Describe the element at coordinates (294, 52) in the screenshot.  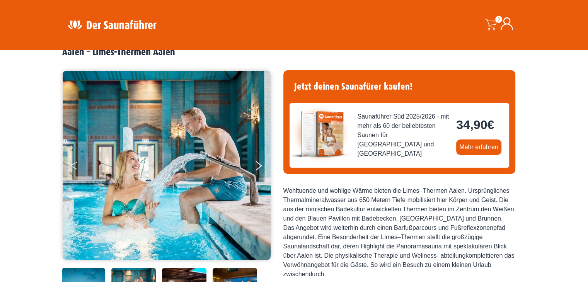
I see `h2: Aalen – Limes-Thermen Aalen` at that location.